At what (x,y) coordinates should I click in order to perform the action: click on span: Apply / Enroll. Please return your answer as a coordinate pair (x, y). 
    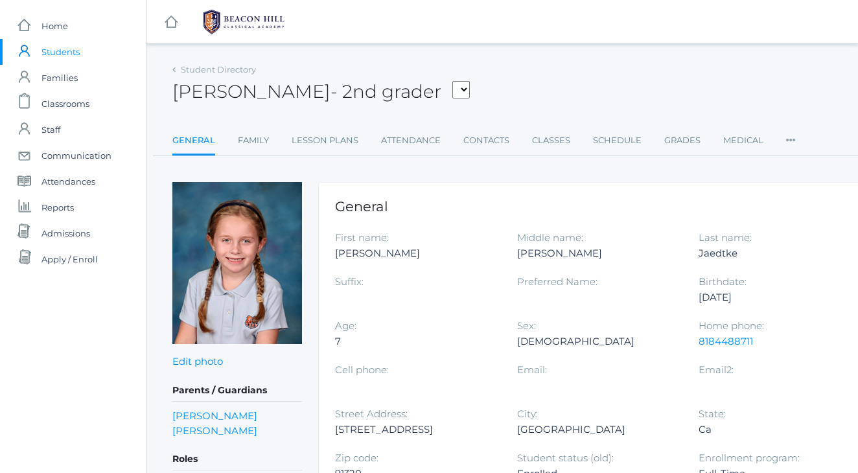
    Looking at the image, I should click on (69, 259).